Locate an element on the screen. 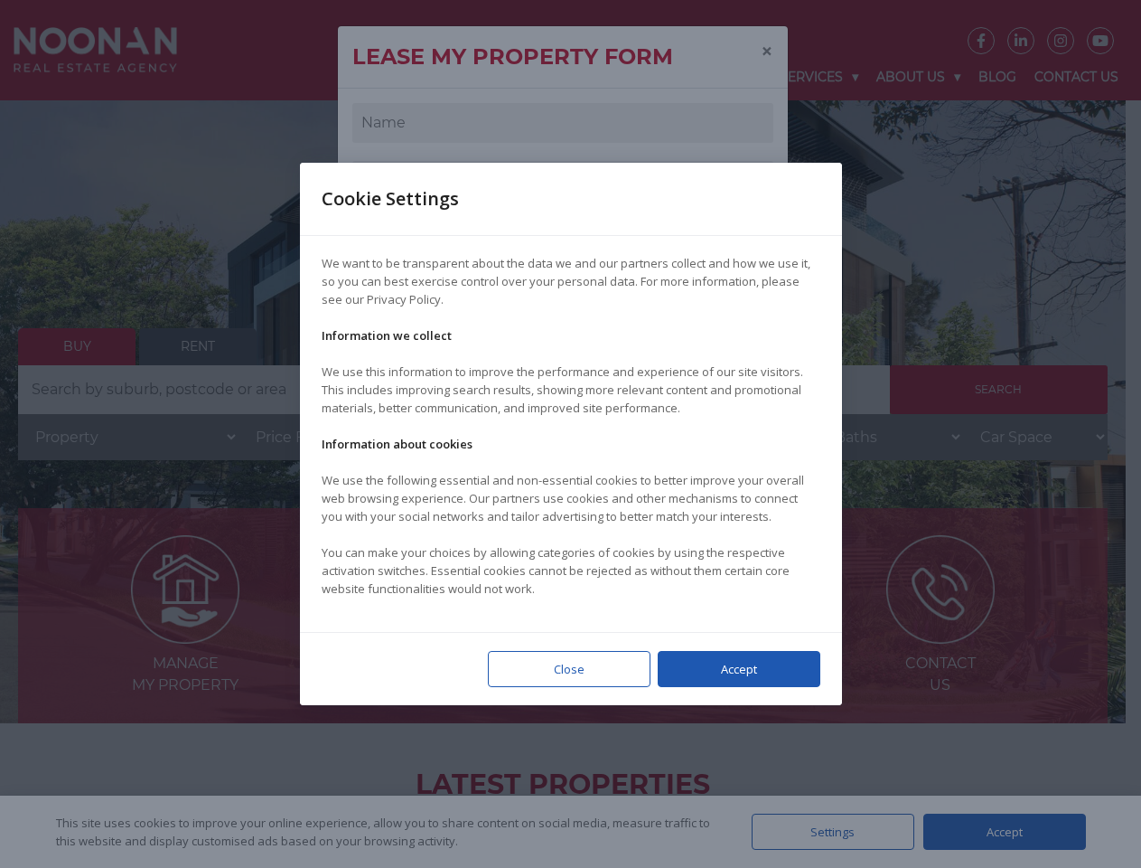 The width and height of the screenshot is (1141, 868). p: We want to be transparent about the data we and our partners collect and how we use it, so you ca... is located at coordinates (571, 281).